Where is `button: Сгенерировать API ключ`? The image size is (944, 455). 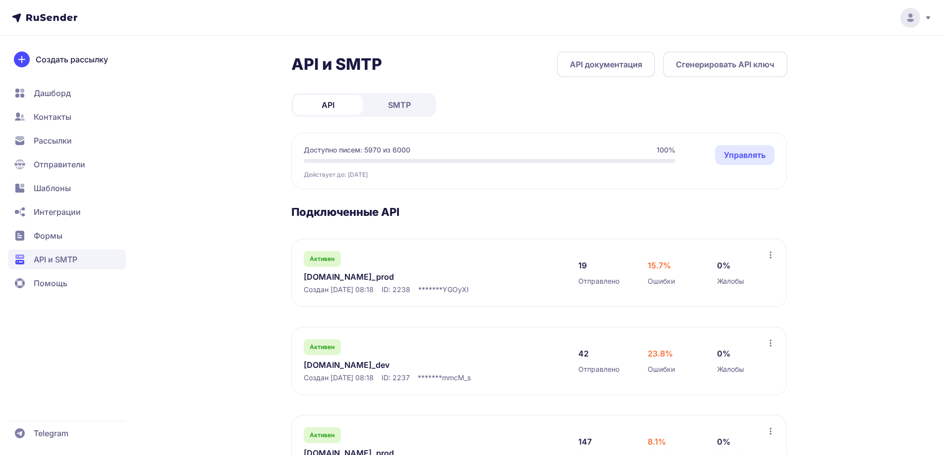
button: Сгенерировать API ключ is located at coordinates (725, 64).